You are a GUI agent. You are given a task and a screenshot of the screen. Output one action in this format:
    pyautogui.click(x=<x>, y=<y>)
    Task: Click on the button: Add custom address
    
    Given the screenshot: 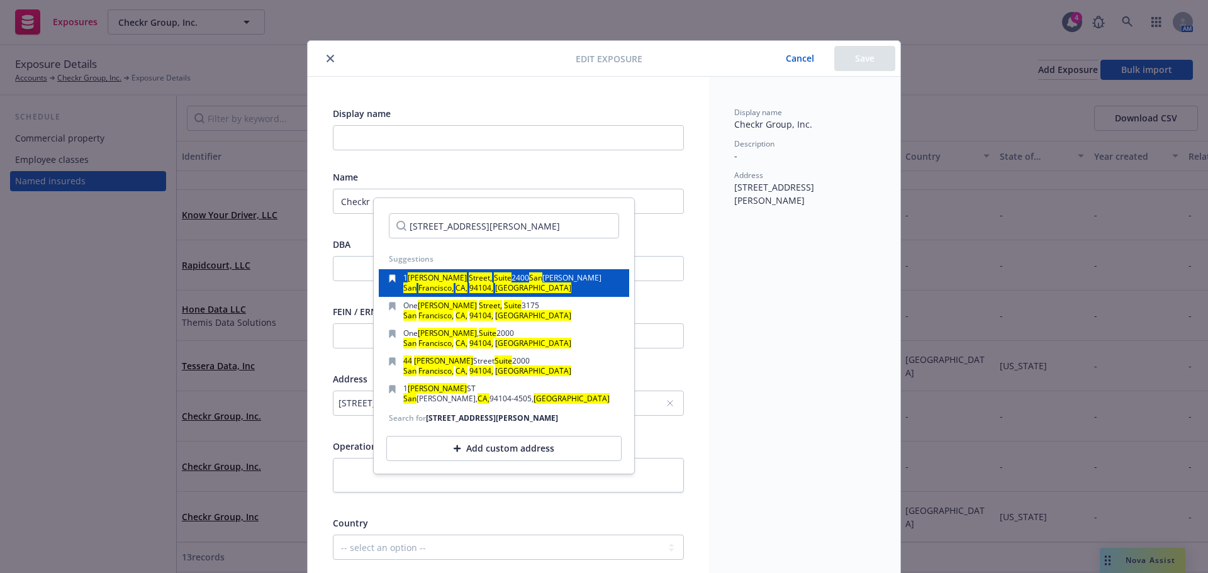 What is the action you would take?
    pyautogui.click(x=504, y=449)
    